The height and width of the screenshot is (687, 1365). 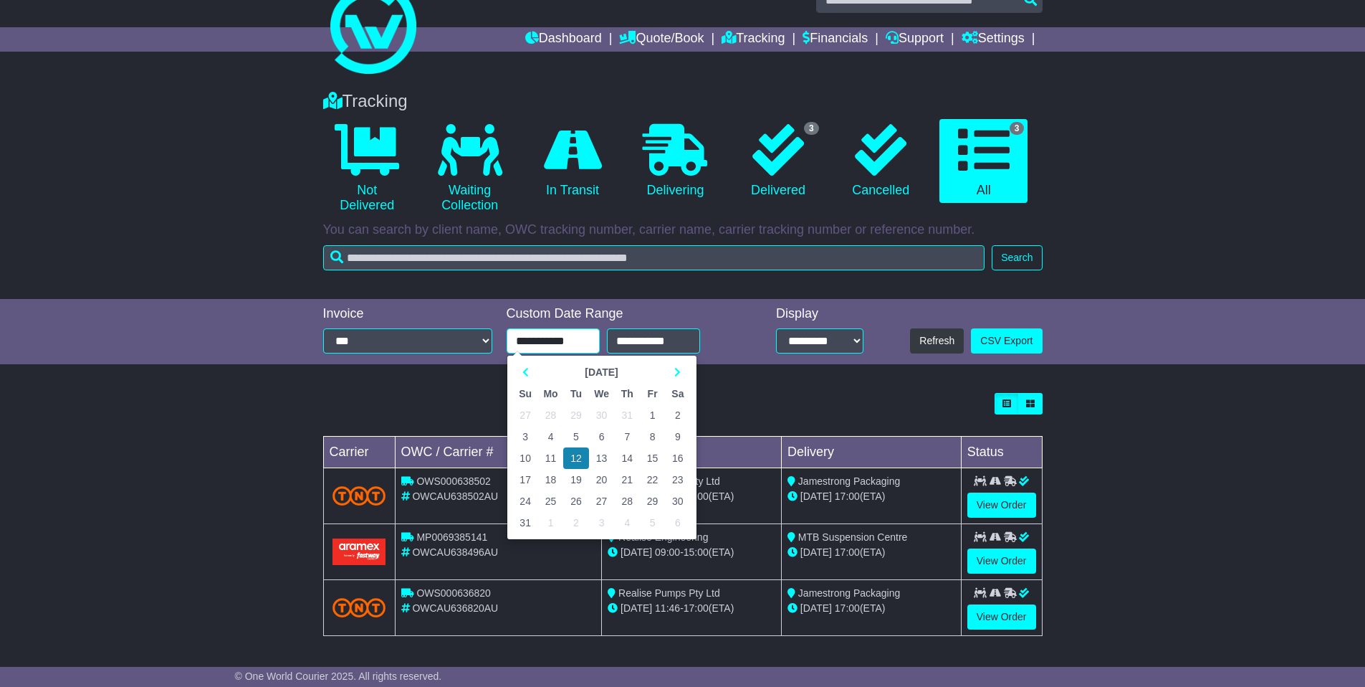 What do you see at coordinates (677, 480) in the screenshot?
I see `td: 23` at bounding box center [677, 480].